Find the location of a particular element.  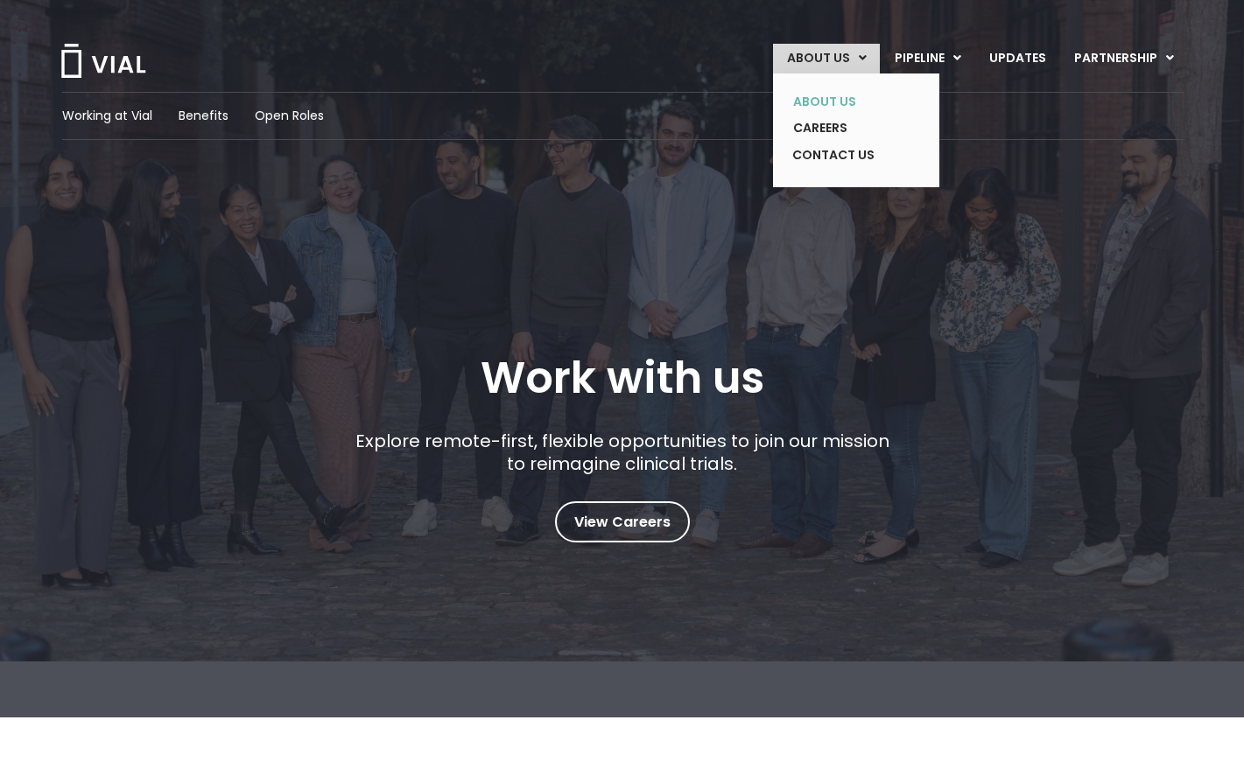

p: Explore remote-first, flexible opportunities to join our mission to reimagine clinical trials. is located at coordinates (621, 452).